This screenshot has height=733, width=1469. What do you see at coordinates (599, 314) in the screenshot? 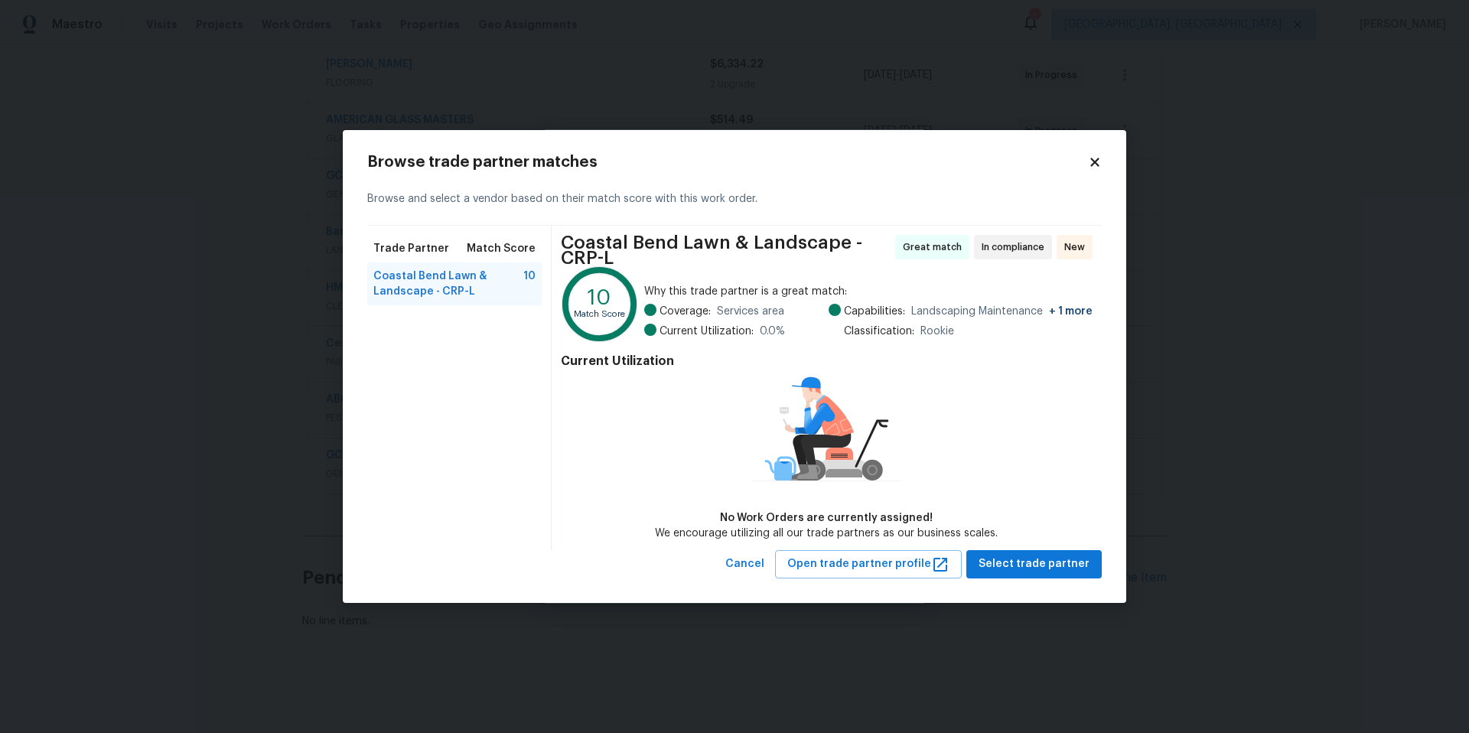
I see `text: Match Score` at bounding box center [599, 314].